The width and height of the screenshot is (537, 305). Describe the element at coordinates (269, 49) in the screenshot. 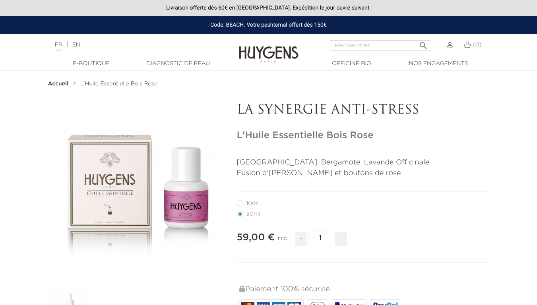

I see `img: Huygens` at that location.